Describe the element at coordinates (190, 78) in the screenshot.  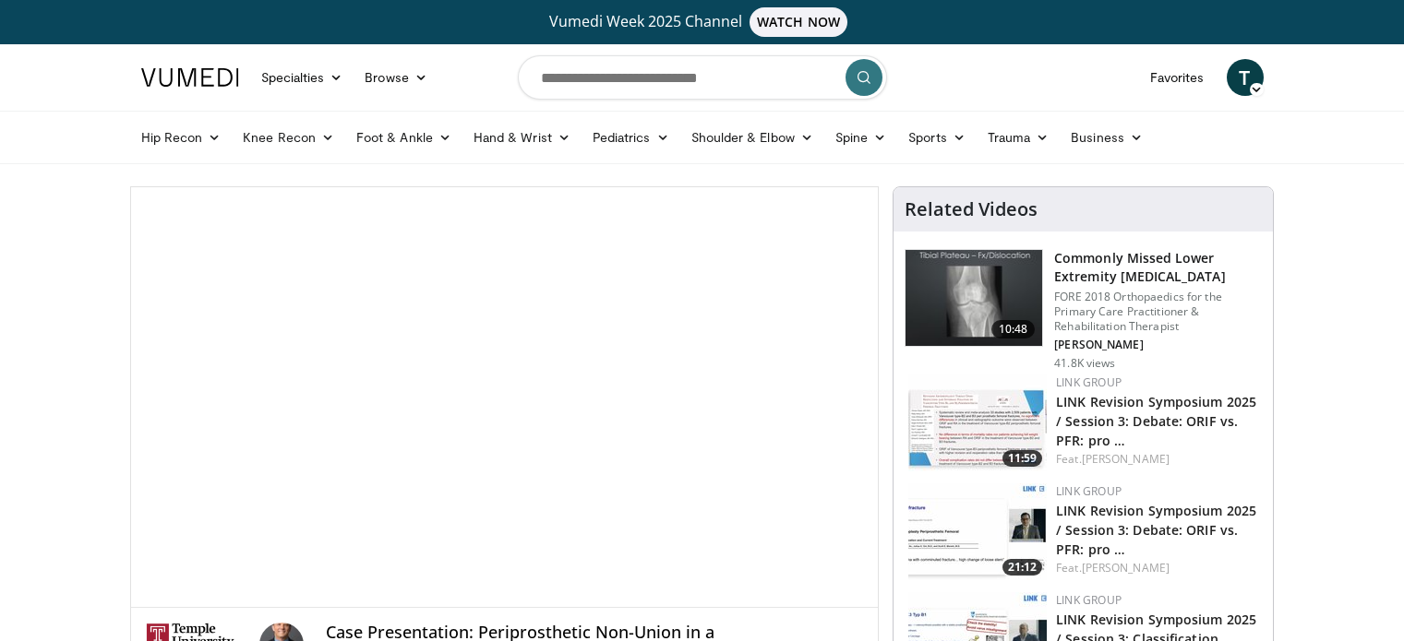
I see `img: VuMedi Logo` at that location.